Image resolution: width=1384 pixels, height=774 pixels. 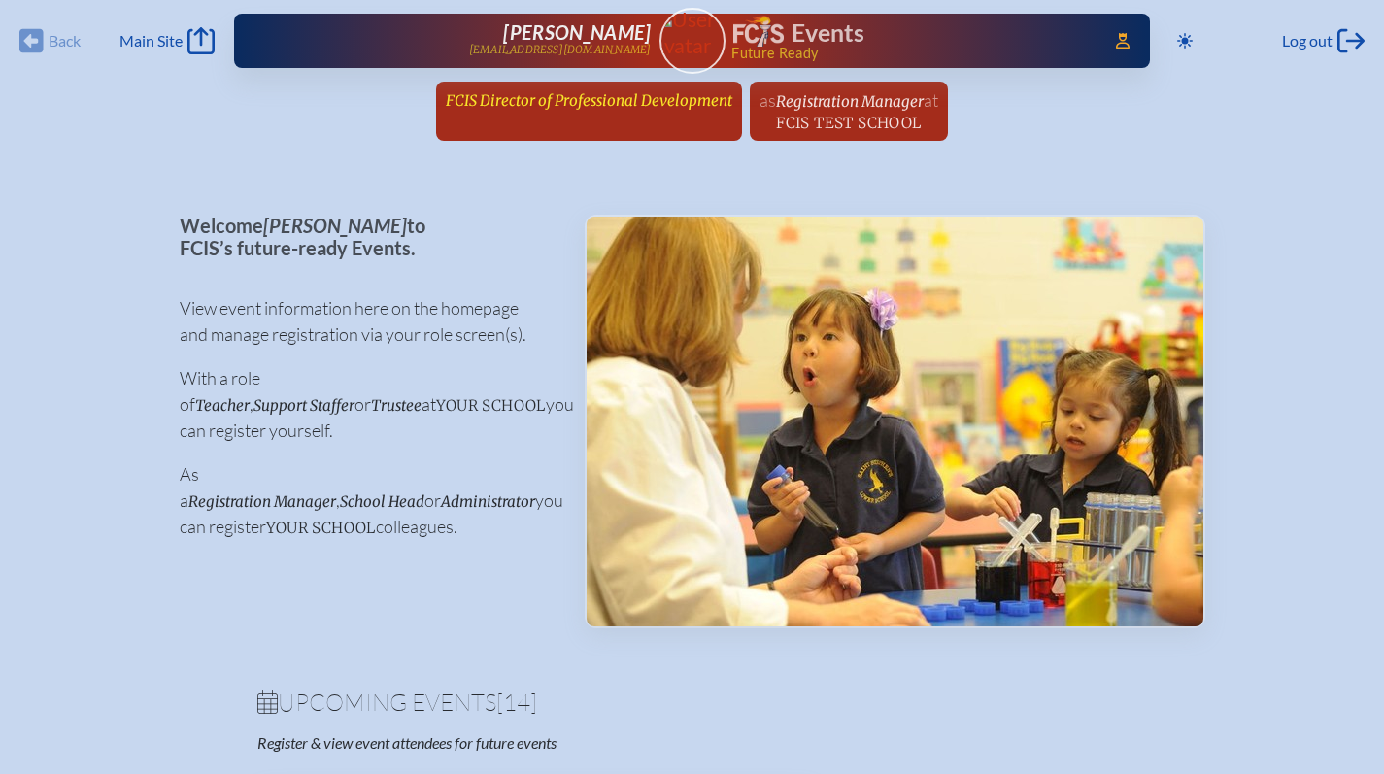 I want to click on span: Future Ready, so click(x=909, y=53).